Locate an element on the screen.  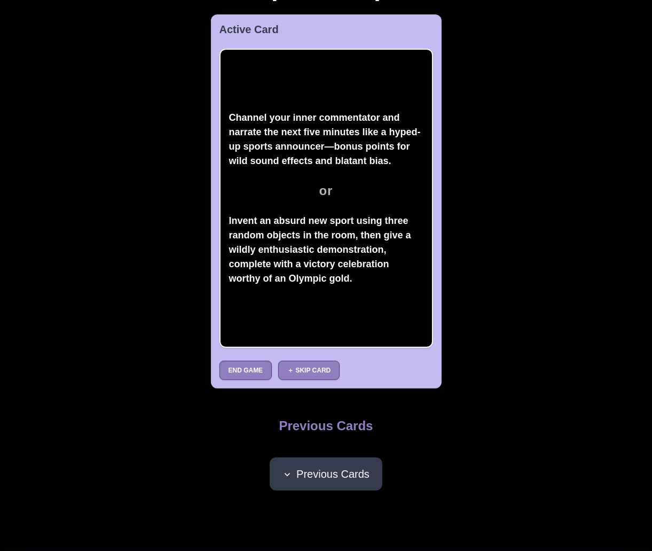
button: Channel your inner commentator and narrate the next five minutes like a hyped-up sports announcer... is located at coordinates (326, 139).